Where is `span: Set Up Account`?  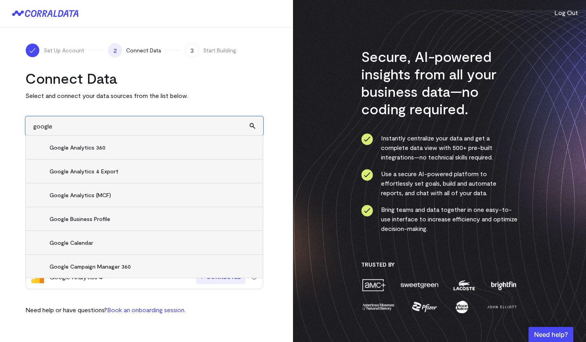 span: Set Up Account is located at coordinates (64, 50).